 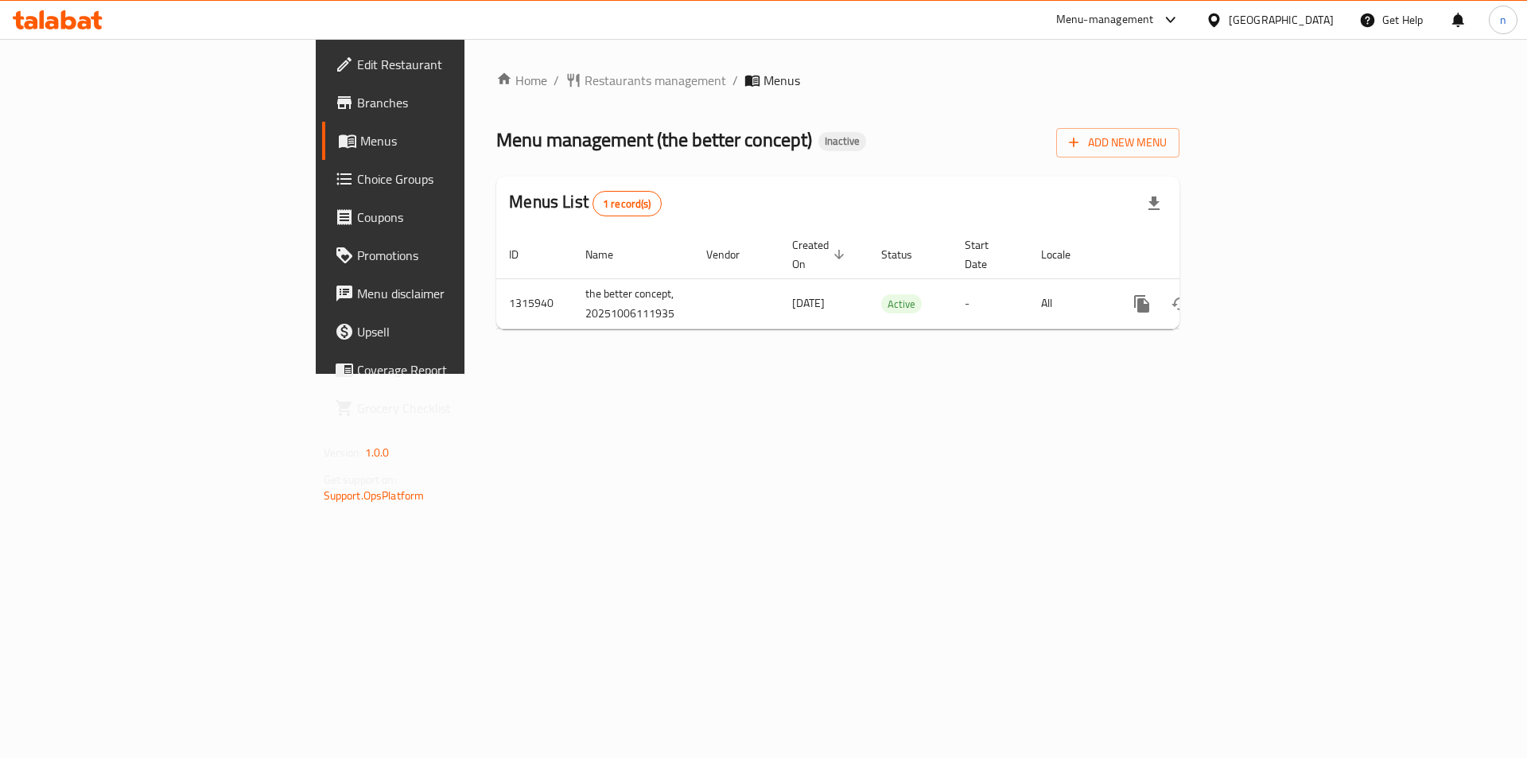 I want to click on span: Edit Restaurant, so click(x=457, y=64).